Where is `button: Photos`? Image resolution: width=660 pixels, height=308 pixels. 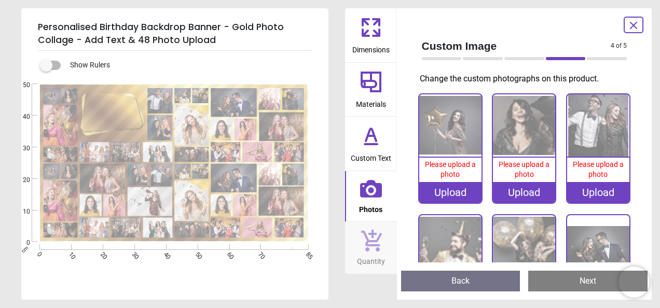
button: Photos is located at coordinates (371, 197).